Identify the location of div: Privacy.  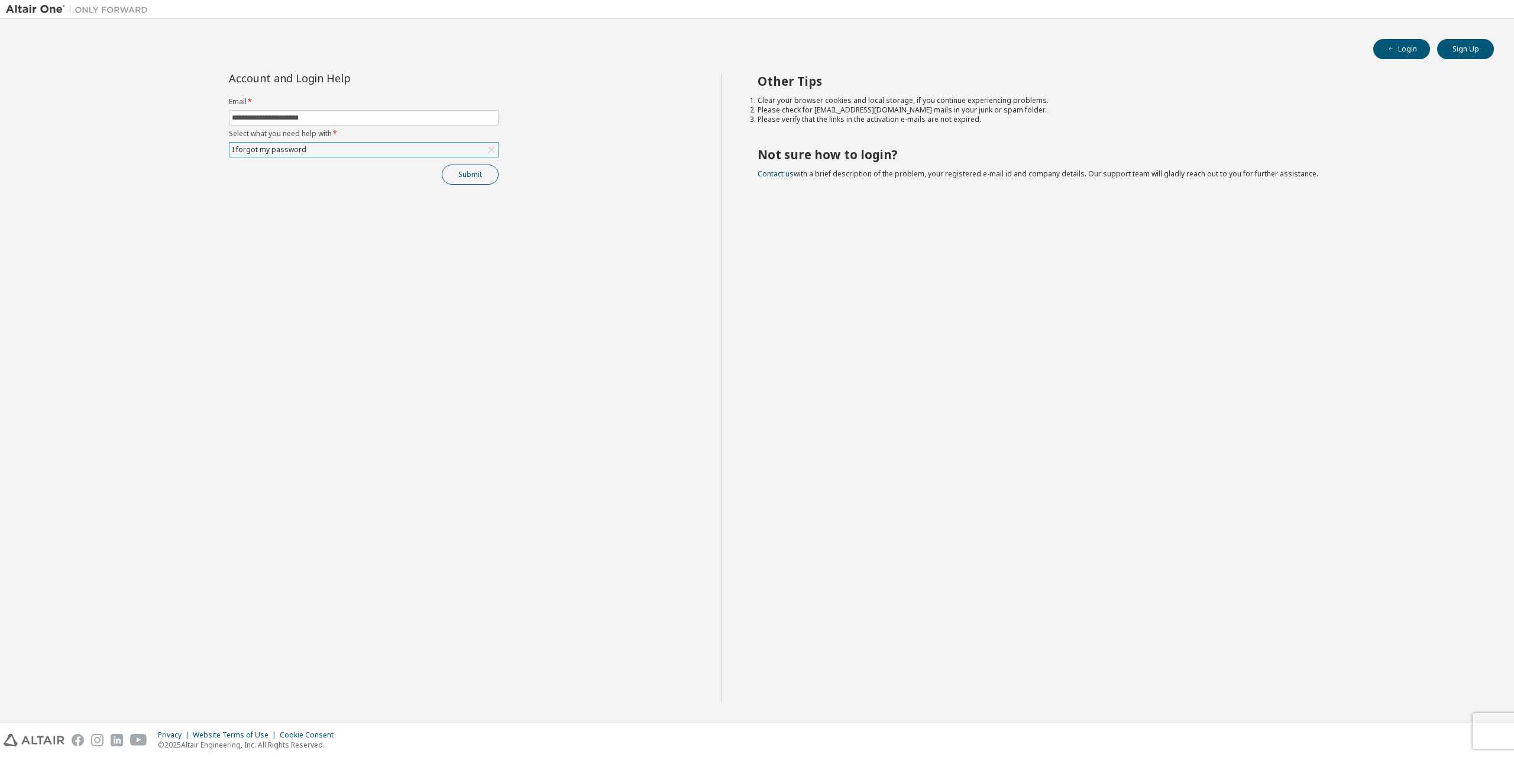
(175, 735).